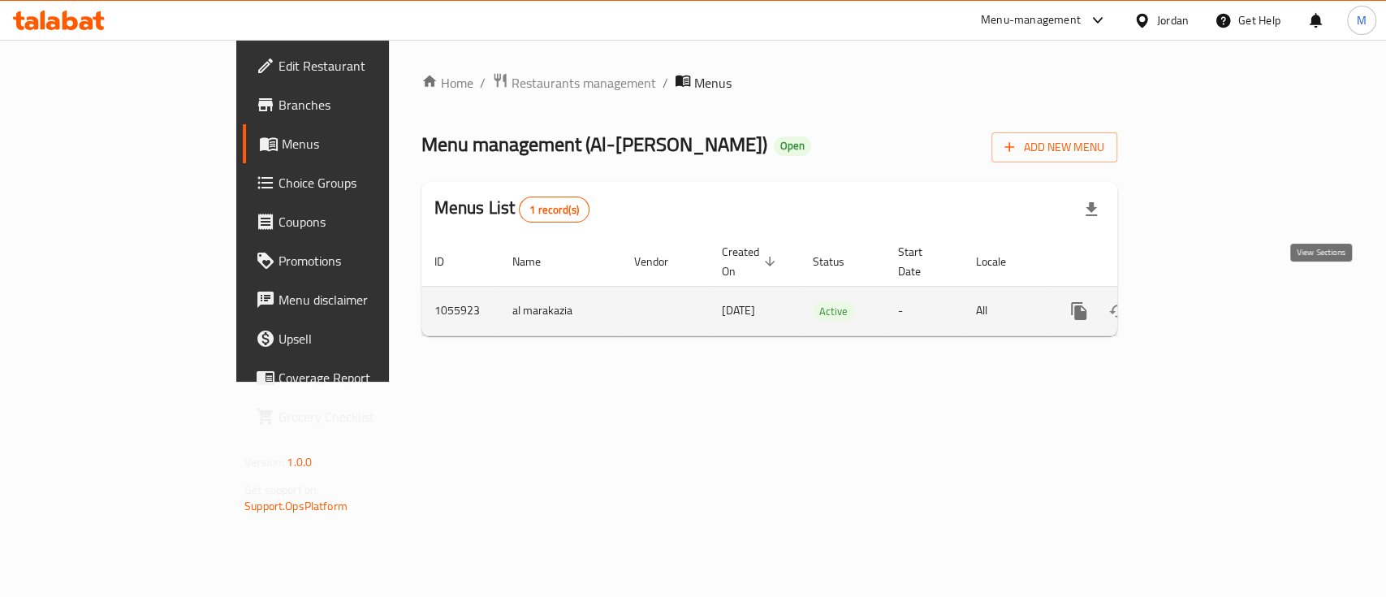  Describe the element at coordinates (1362, 20) in the screenshot. I see `span: M` at that location.